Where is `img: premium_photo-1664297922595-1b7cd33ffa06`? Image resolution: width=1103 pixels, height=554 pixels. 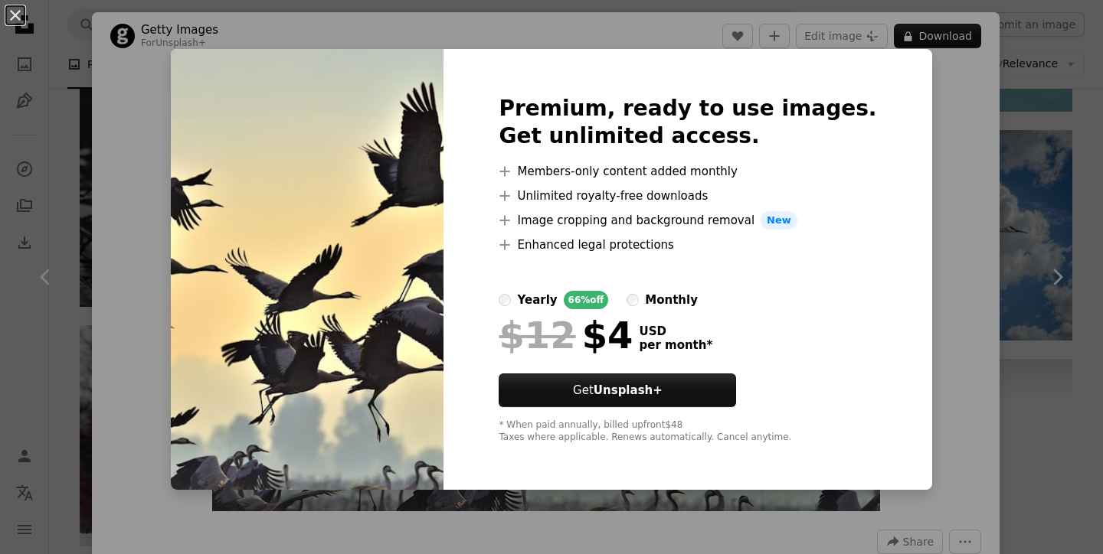
img: premium_photo-1664297922595-1b7cd33ffa06 is located at coordinates (307, 270).